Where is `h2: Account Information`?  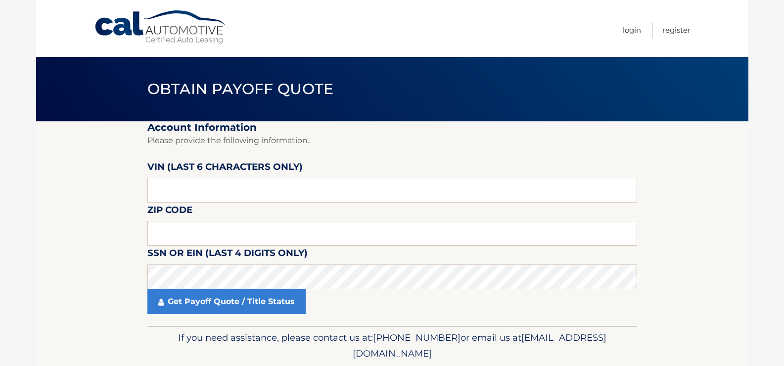
h2: Account Information is located at coordinates (392, 127).